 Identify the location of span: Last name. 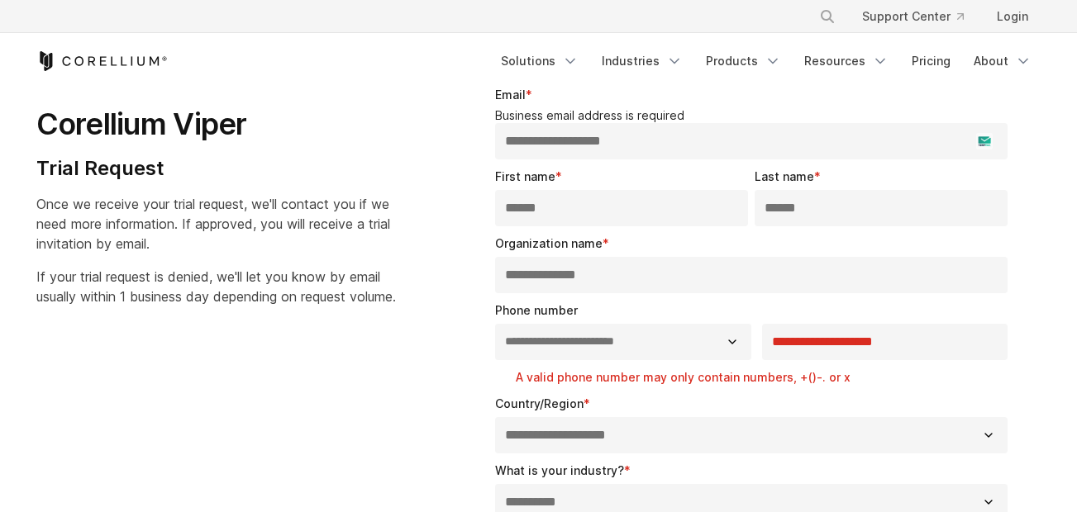
(784, 176).